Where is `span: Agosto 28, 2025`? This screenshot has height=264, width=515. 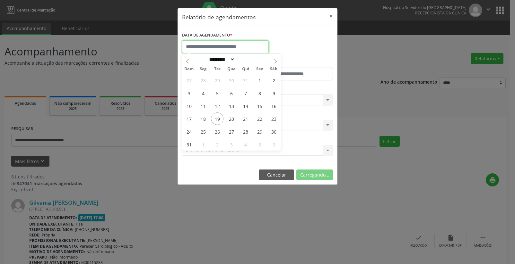
span: Agosto 28, 2025 is located at coordinates (245, 132).